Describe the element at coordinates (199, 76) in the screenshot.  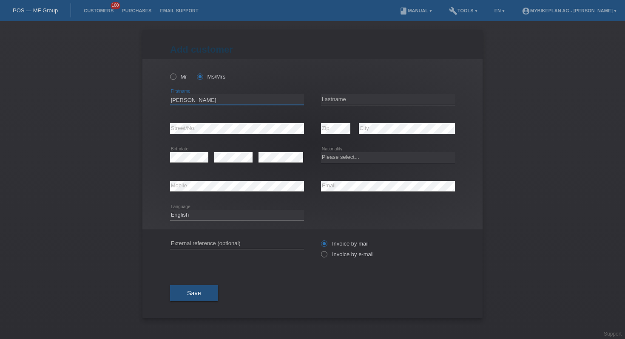
I see `input: Ms/Mrs` at that location.